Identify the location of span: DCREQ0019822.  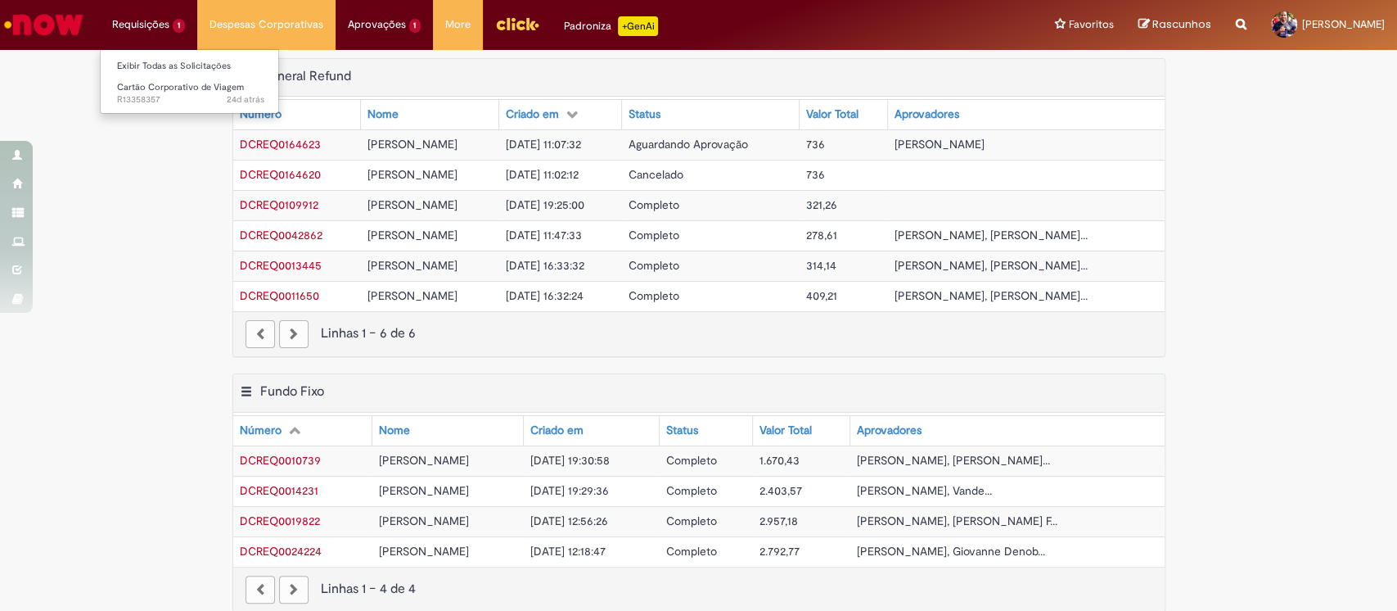
(280, 521).